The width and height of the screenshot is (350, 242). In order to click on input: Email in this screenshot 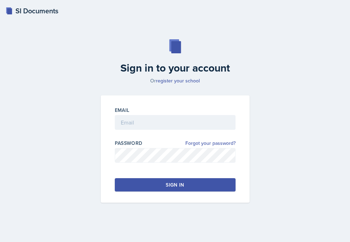, I will do `click(175, 123)`.